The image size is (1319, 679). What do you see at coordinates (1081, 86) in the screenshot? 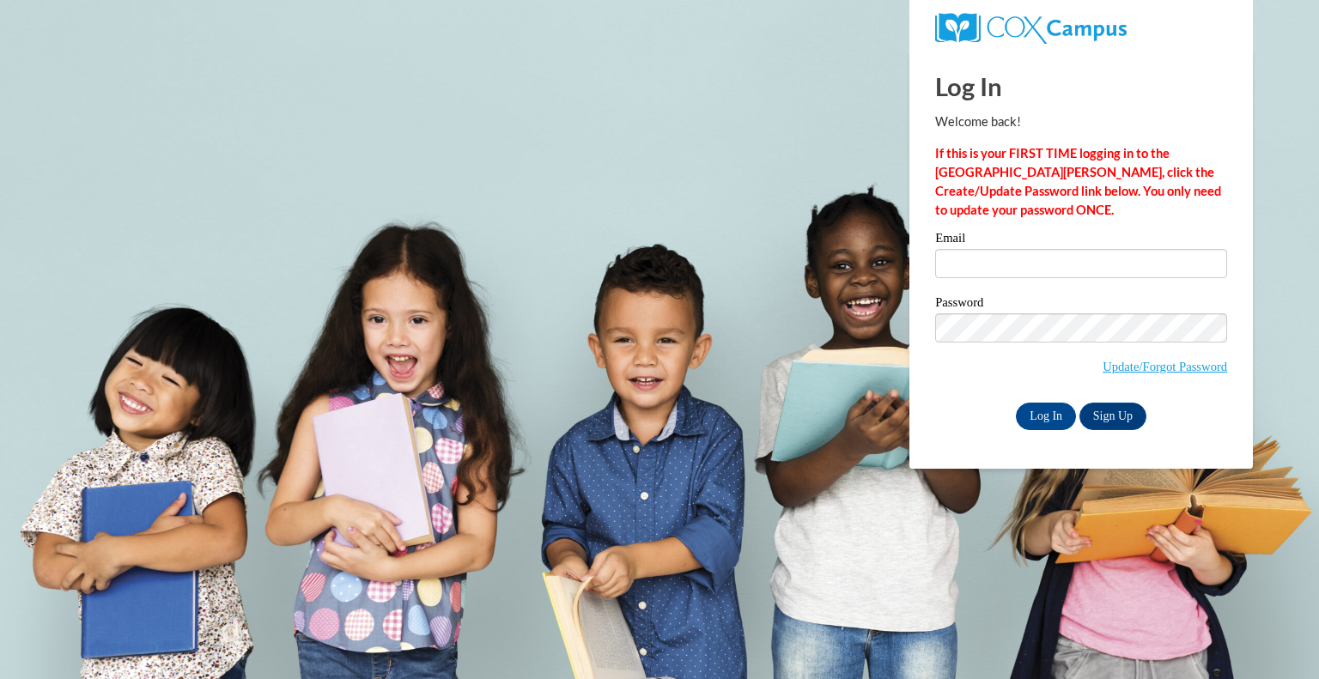
I see `h1: Log In` at bounding box center [1081, 86].